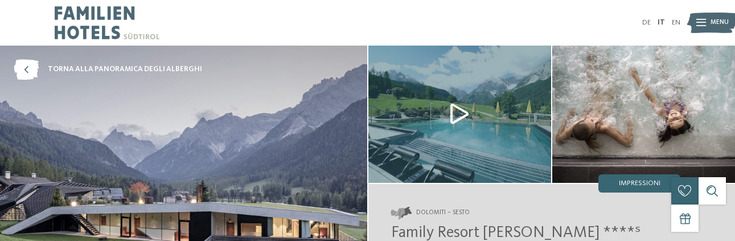 The image size is (735, 241). What do you see at coordinates (646, 22) in the screenshot?
I see `a: DE` at bounding box center [646, 22].